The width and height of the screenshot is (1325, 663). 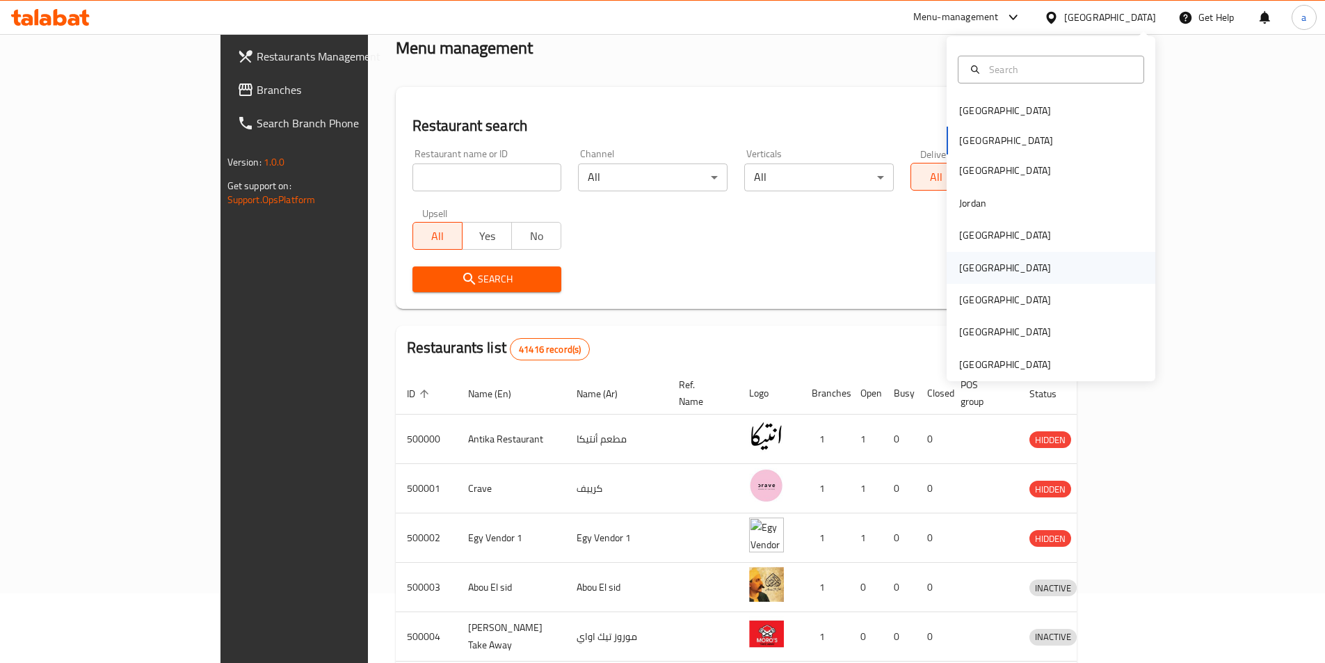 What do you see at coordinates (487, 236) in the screenshot?
I see `button: Yes` at bounding box center [487, 236].